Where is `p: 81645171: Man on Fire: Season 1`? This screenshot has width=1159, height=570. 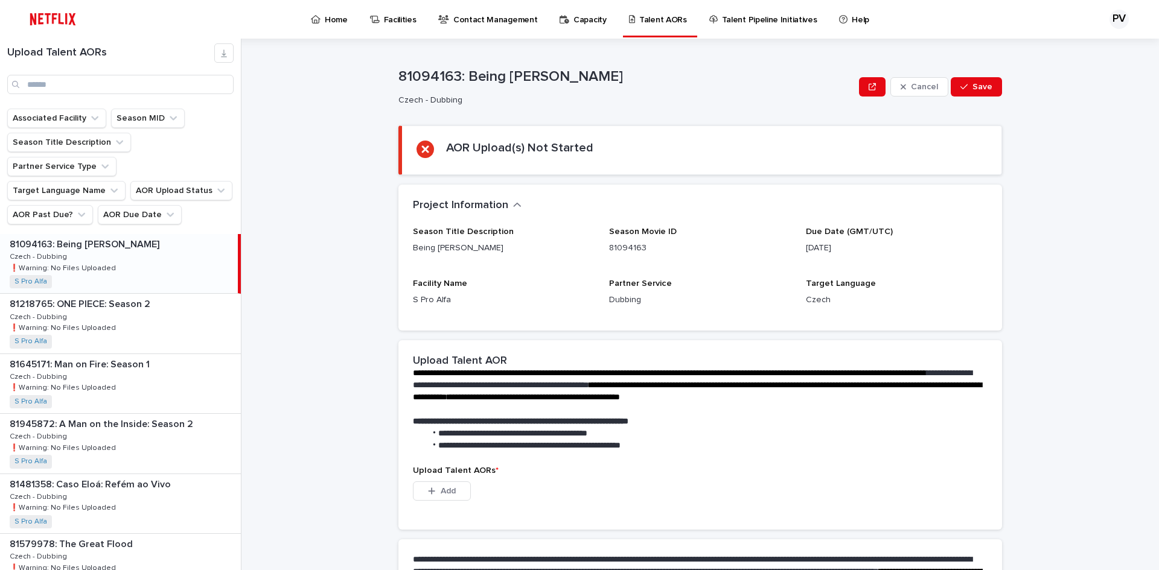 p: 81645171: Man on Fire: Season 1 is located at coordinates (81, 363).